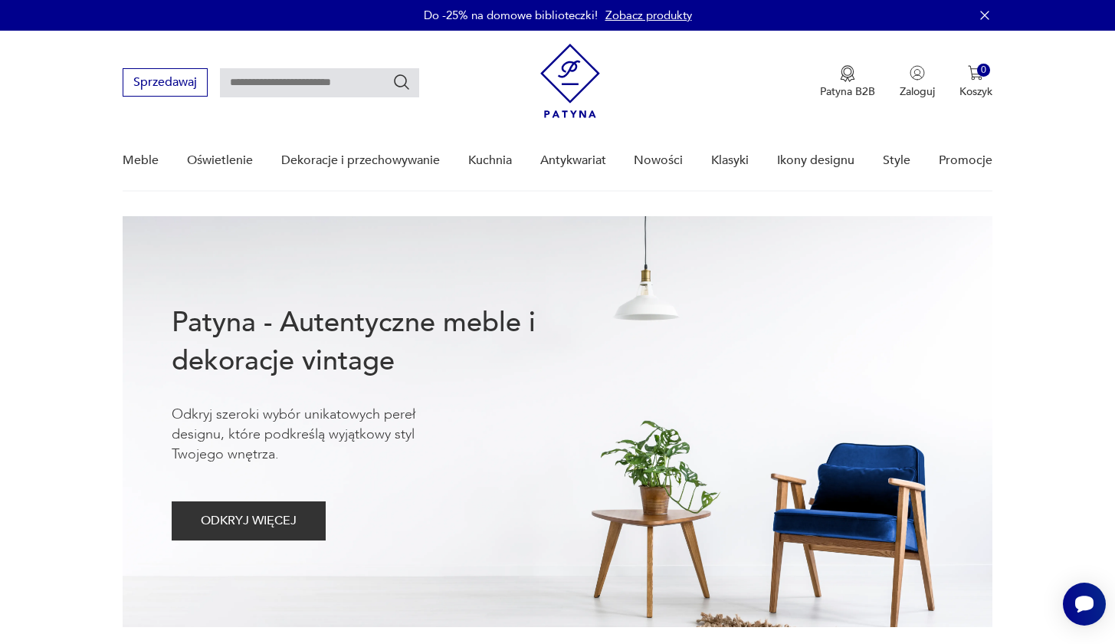 The image size is (1115, 644). What do you see at coordinates (815, 160) in the screenshot?
I see `a: Ikony designu` at bounding box center [815, 160].